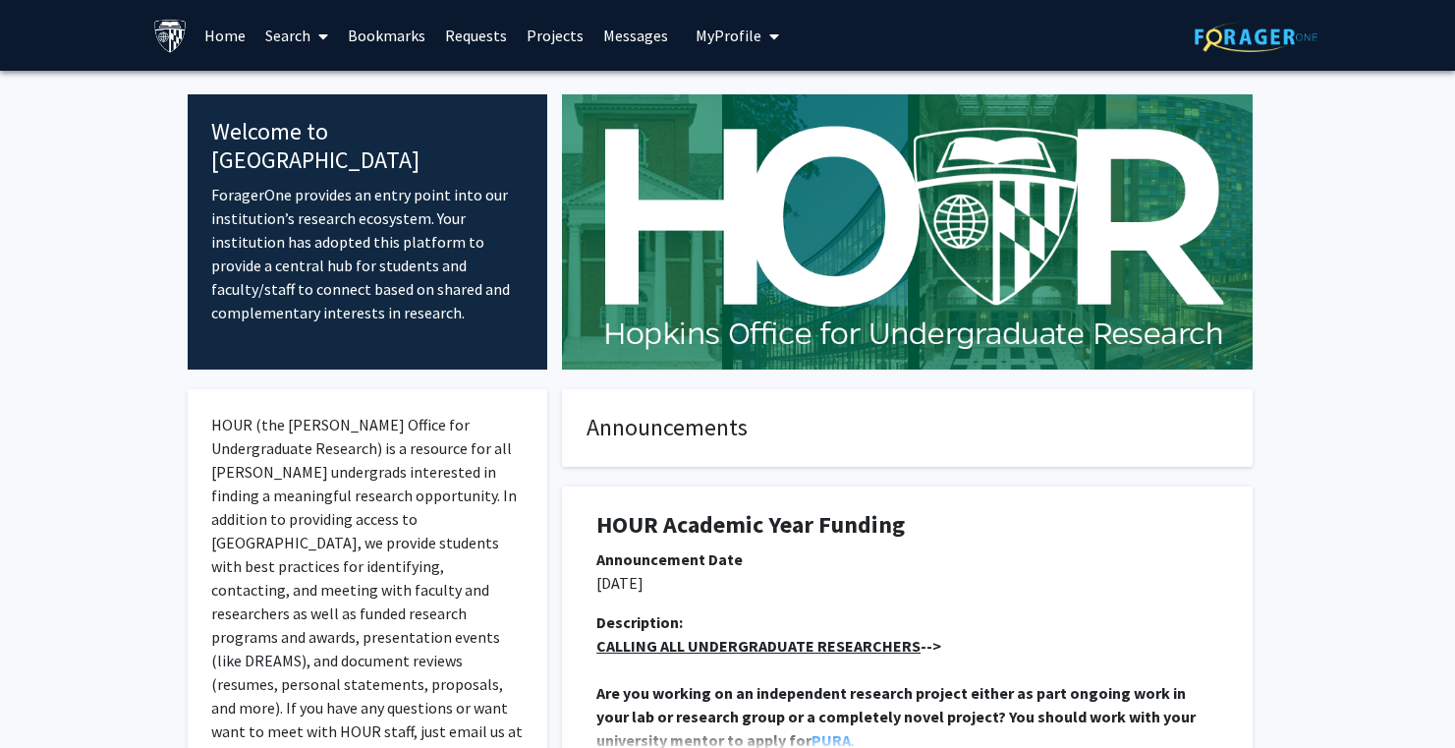 This screenshot has height=748, width=1455. What do you see at coordinates (907, 232) in the screenshot?
I see `img: Cover Image` at bounding box center [907, 232].